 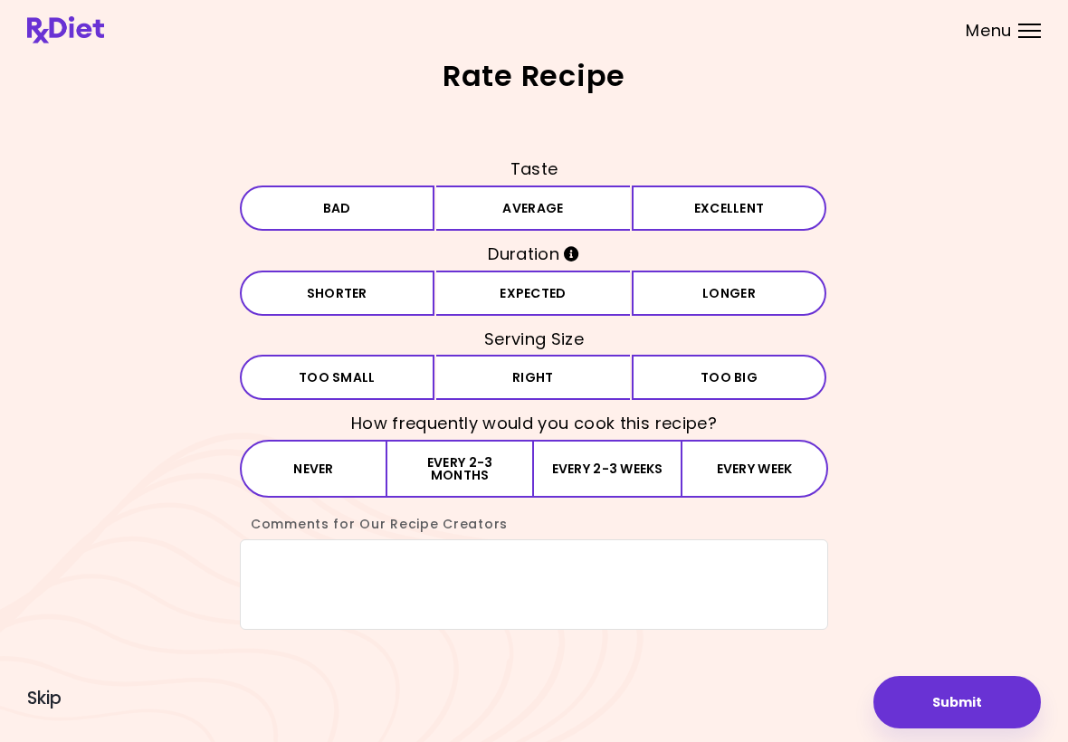 What do you see at coordinates (65, 30) in the screenshot?
I see `img: RxDiet` at bounding box center [65, 30].